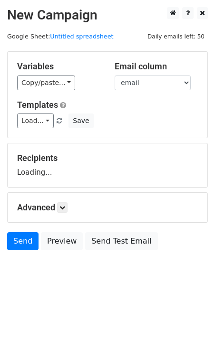 The width and height of the screenshot is (215, 340). I want to click on a: Untitled spreadsheet, so click(81, 36).